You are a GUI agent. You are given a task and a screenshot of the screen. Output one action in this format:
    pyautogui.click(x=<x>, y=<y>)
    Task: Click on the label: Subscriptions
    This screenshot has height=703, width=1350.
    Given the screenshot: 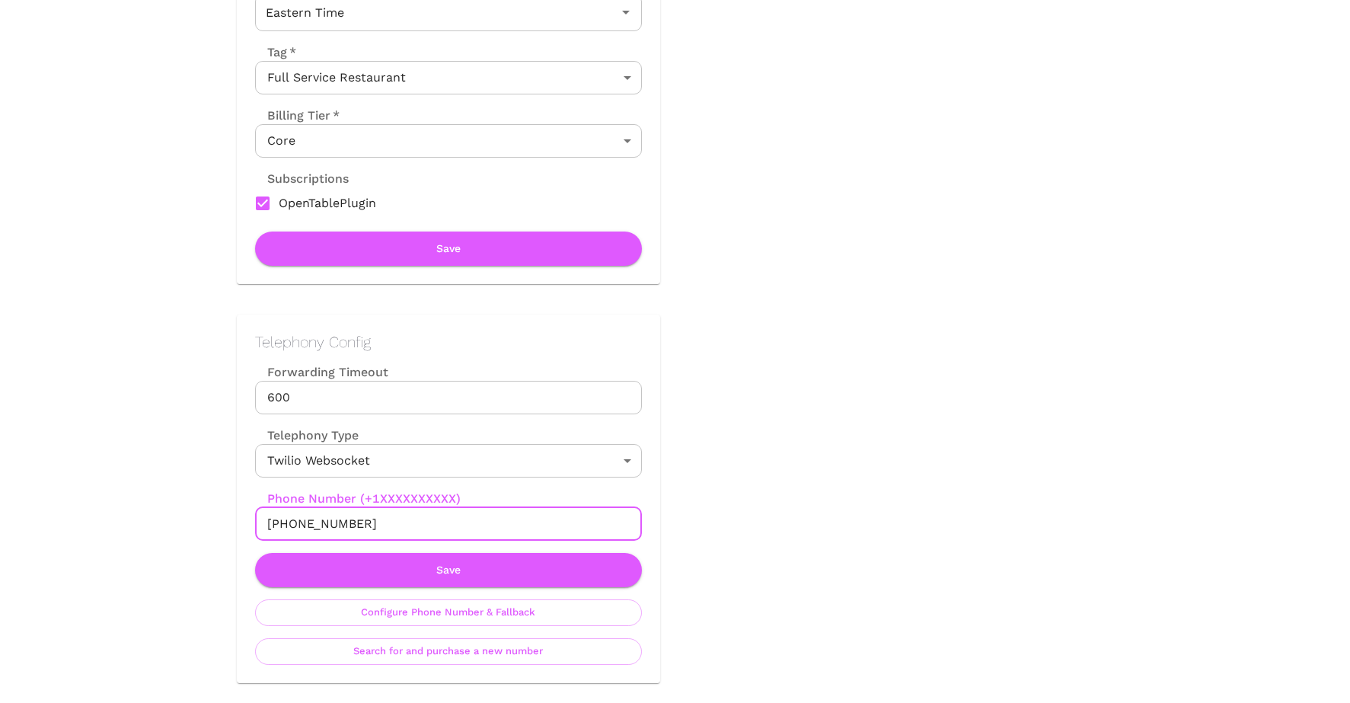 What is the action you would take?
    pyautogui.click(x=302, y=178)
    